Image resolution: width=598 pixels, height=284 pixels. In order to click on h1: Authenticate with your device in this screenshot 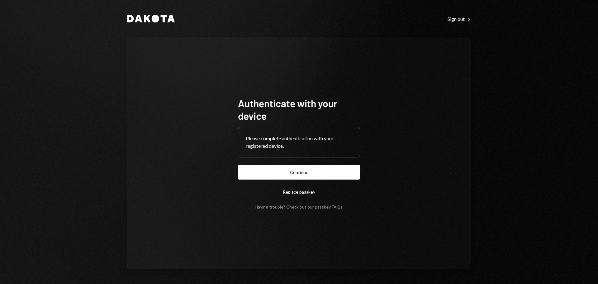, I will do `click(299, 109)`.